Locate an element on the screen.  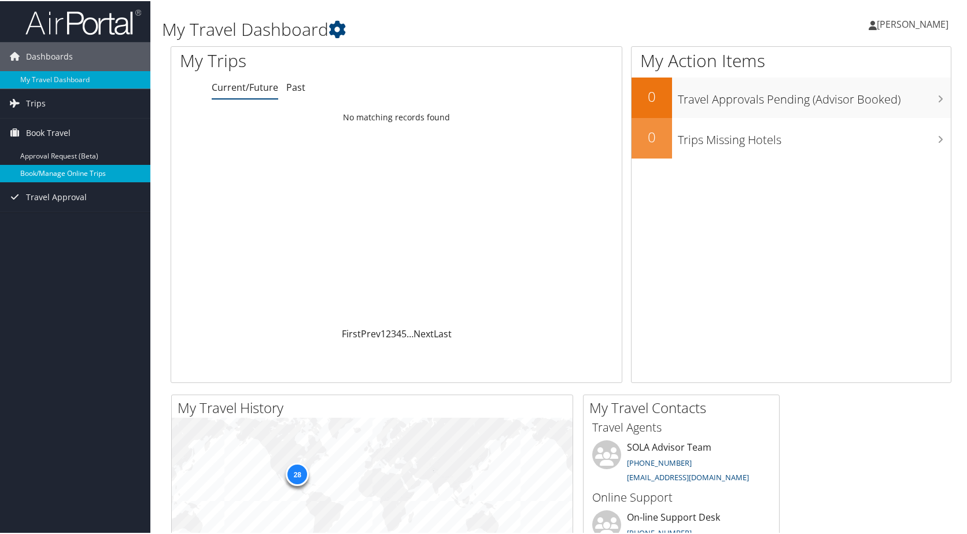
a: 3 is located at coordinates (393, 333).